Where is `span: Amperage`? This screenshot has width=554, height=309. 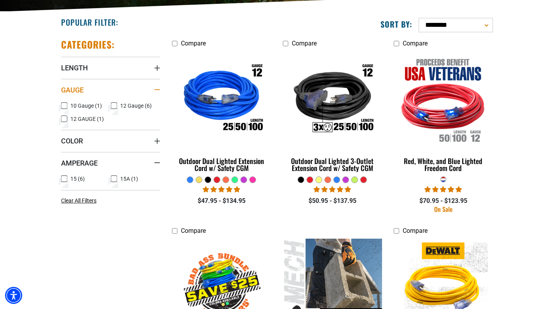
span: Amperage is located at coordinates (79, 163).